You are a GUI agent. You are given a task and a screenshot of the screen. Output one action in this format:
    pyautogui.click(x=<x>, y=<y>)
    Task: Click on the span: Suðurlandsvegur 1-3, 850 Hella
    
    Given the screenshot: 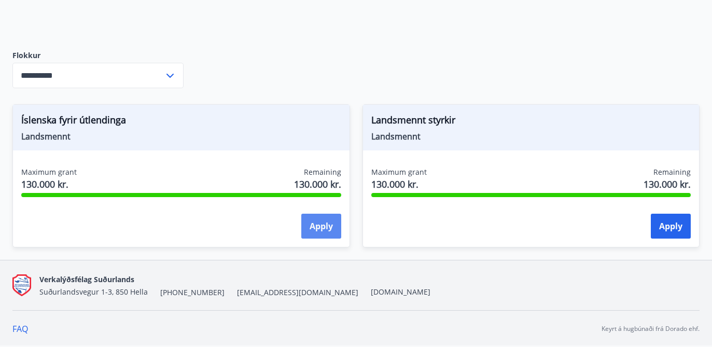 What is the action you would take?
    pyautogui.click(x=93, y=291)
    